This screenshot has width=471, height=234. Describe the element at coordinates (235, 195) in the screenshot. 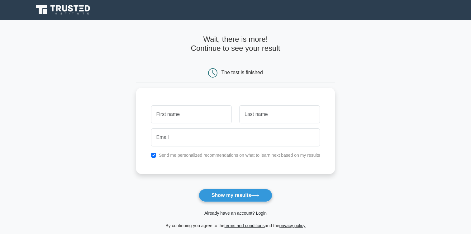

I see `button: Show my results` at that location.